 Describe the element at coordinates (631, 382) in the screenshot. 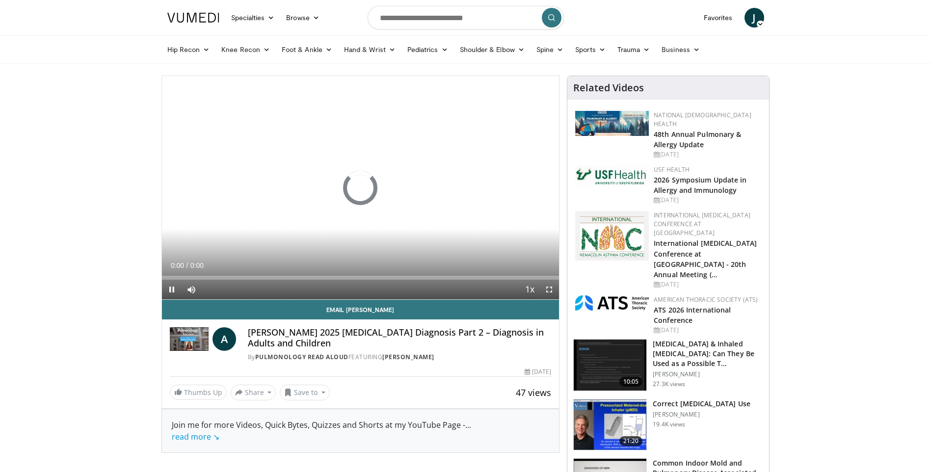

I see `span: 10:05` at that location.